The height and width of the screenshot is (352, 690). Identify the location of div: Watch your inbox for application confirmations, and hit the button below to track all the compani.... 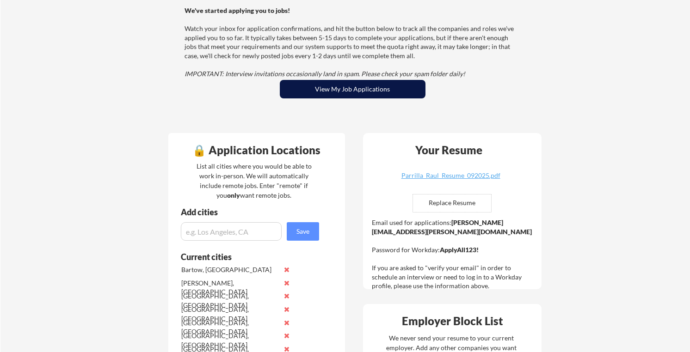
(351, 42).